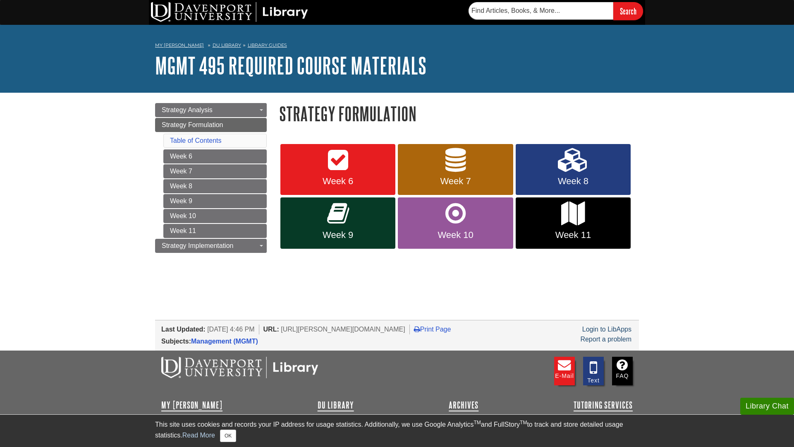  Describe the element at coordinates (541, 11) in the screenshot. I see `input: Find Articles, Books, & More...` at that location.